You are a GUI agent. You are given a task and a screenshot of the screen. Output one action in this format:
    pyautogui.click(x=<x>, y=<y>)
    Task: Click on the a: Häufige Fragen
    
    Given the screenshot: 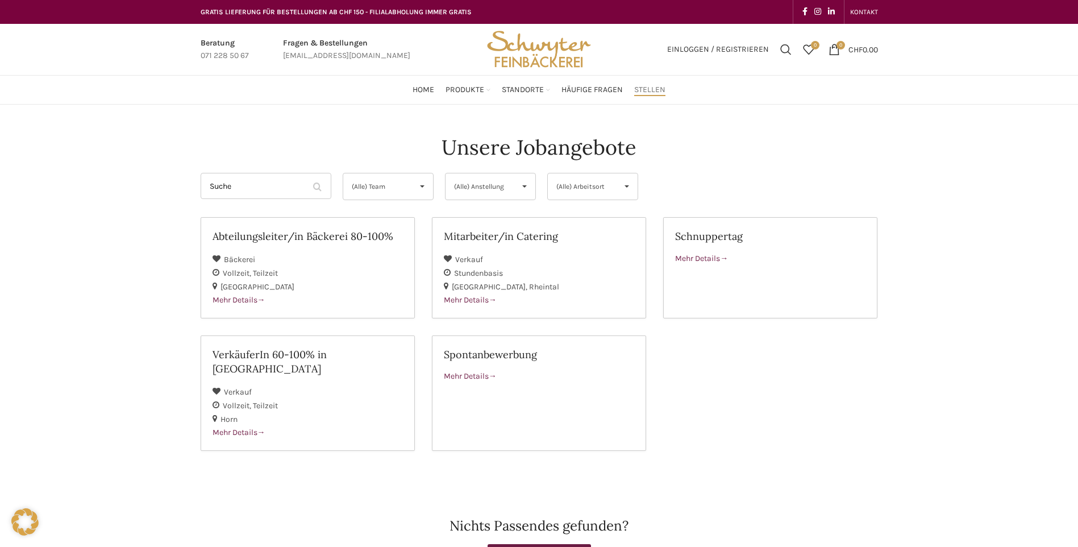 What is the action you would take?
    pyautogui.click(x=592, y=90)
    